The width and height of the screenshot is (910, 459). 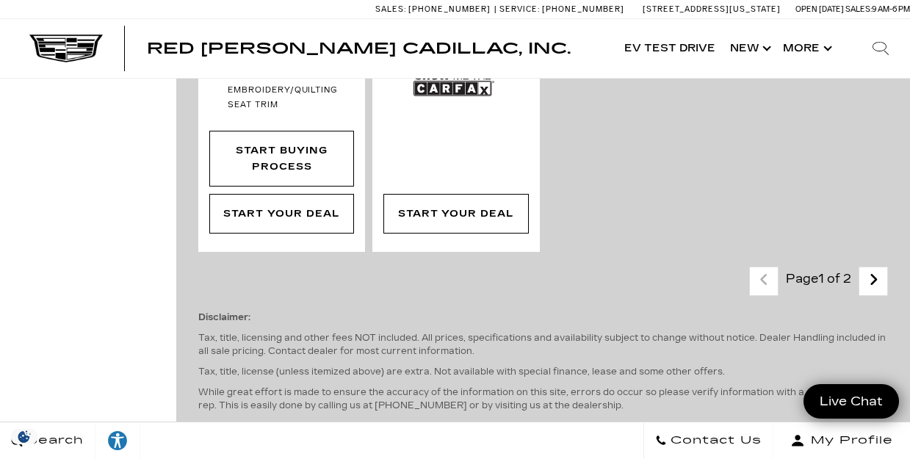 I want to click on div: Page 1 of 2, so click(x=818, y=281).